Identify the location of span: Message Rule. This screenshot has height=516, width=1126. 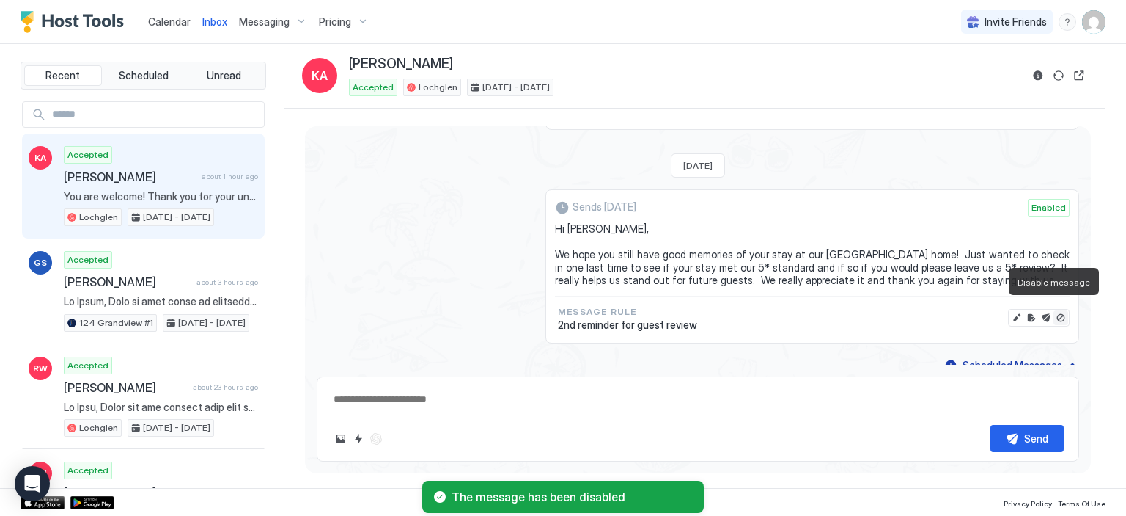
(628, 312).